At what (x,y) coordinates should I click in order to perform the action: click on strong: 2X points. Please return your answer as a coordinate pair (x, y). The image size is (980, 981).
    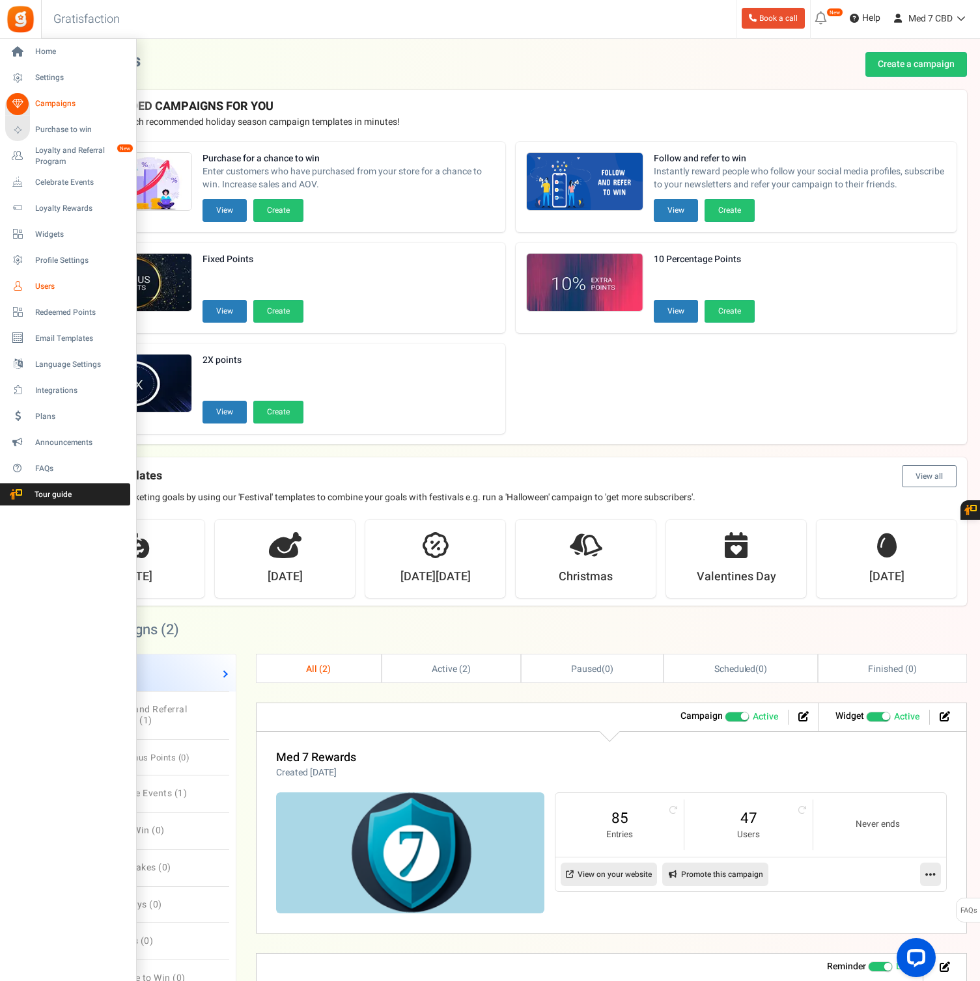
    Looking at the image, I should click on (253, 361).